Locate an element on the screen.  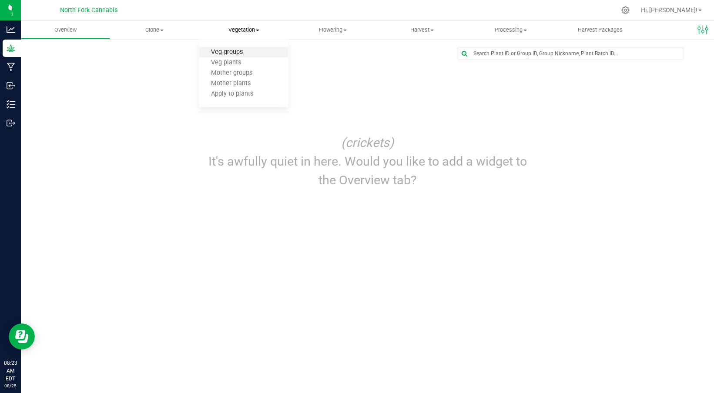
span: Clone is located at coordinates (154, 30).